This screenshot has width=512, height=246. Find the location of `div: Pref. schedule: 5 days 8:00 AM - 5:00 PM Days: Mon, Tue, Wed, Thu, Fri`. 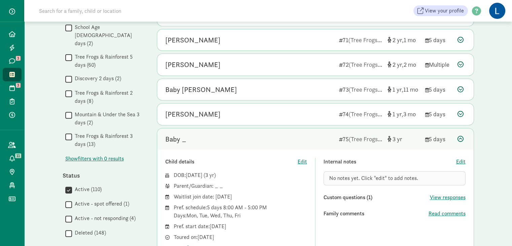

div: Pref. schedule: 5 days 8:00 AM - 5:00 PM Days: Mon, Tue, Wed, Thu, Fri is located at coordinates (241, 212).